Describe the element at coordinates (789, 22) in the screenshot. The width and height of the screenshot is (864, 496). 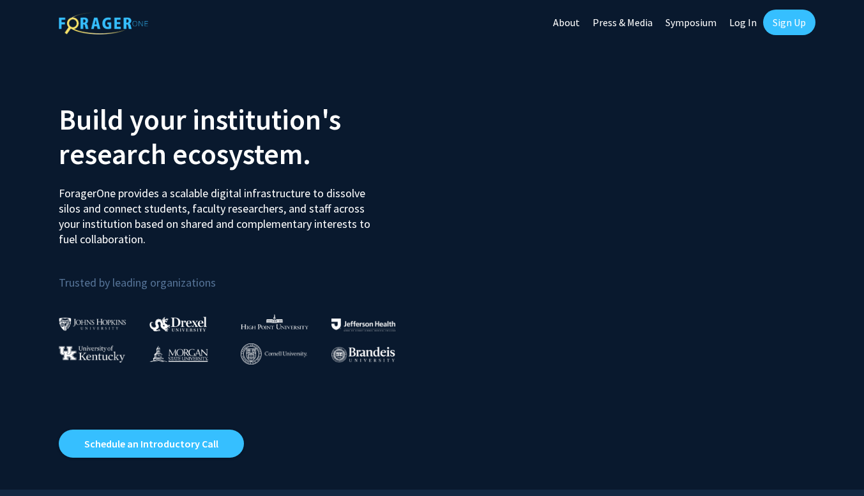
I see `a: Sign Up` at that location.